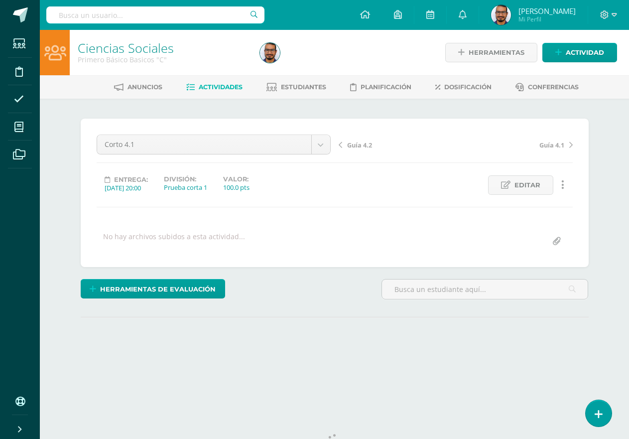  What do you see at coordinates (185, 179) in the screenshot?
I see `label: División:` at bounding box center [185, 179].